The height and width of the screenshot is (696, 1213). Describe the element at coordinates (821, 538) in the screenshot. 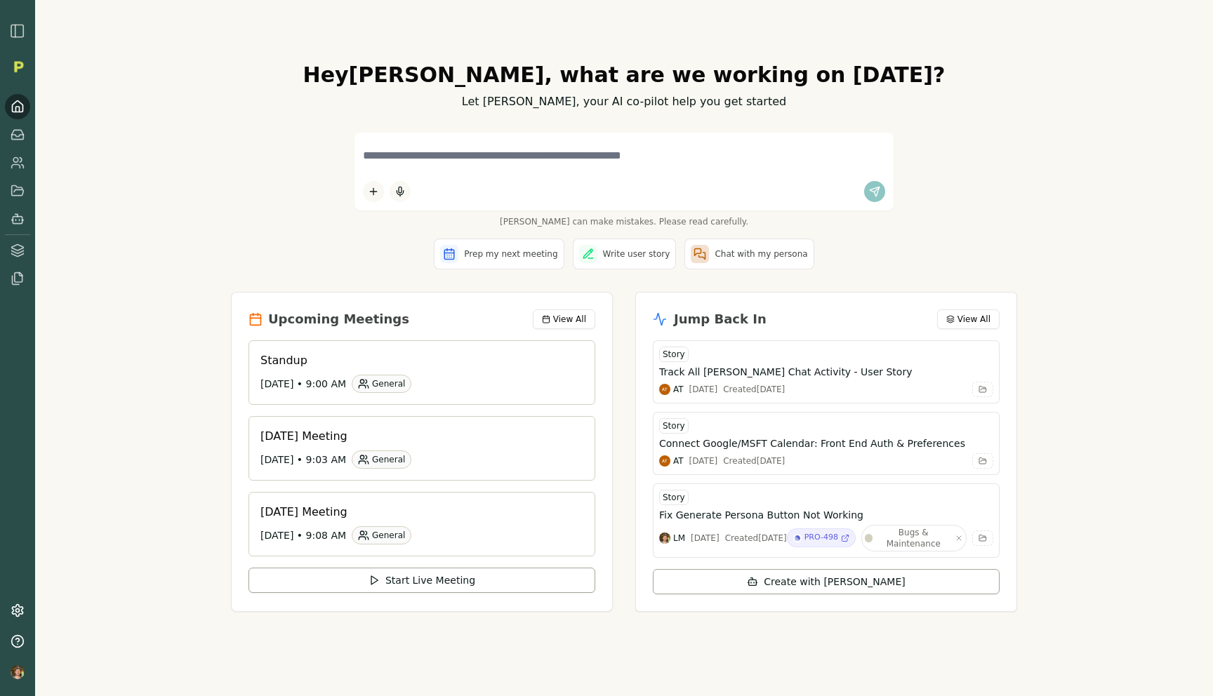

I see `span: PRO-498` at that location.